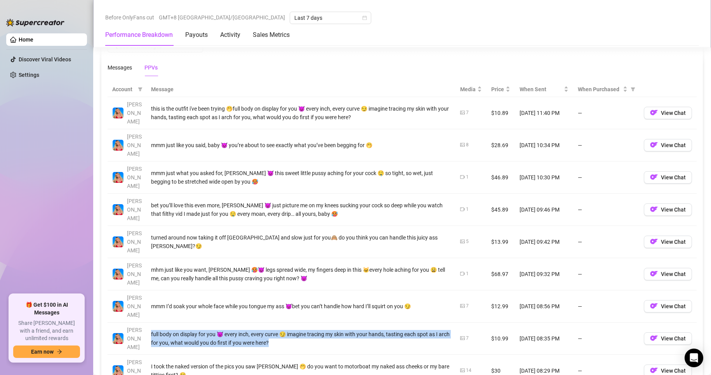 Image resolution: width=711 pixels, height=375 pixels. I want to click on div: mmm I’d soak your whole face while you tongue my ass 😈bet you can’t handle how hard I’ll squirt o..., so click(301, 306).